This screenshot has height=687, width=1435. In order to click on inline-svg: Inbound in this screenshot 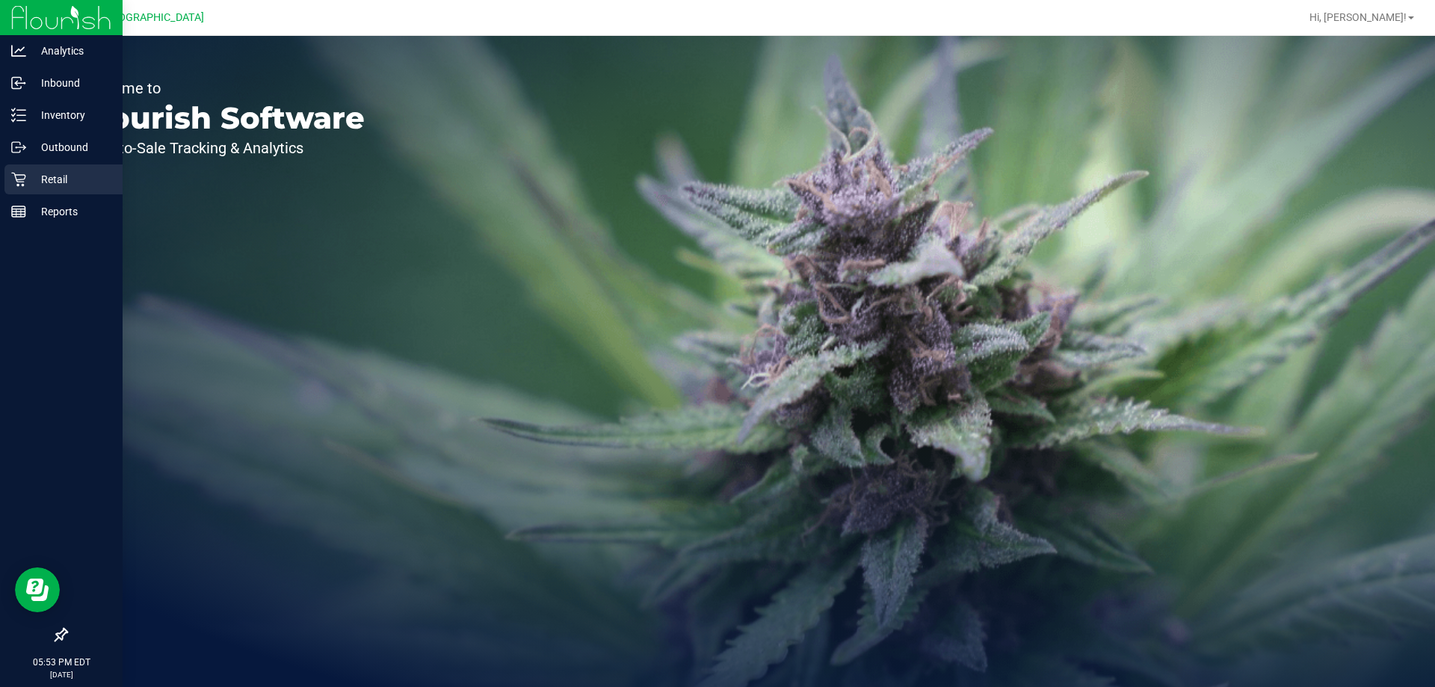, I will do `click(19, 83)`.